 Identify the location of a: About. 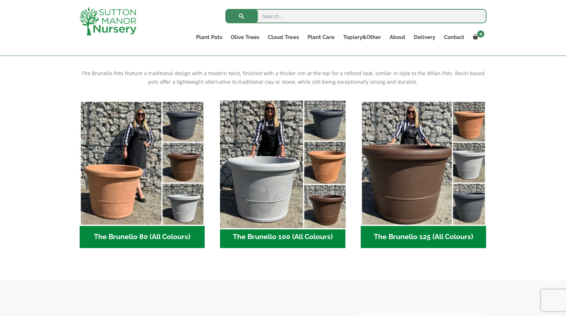
(397, 37).